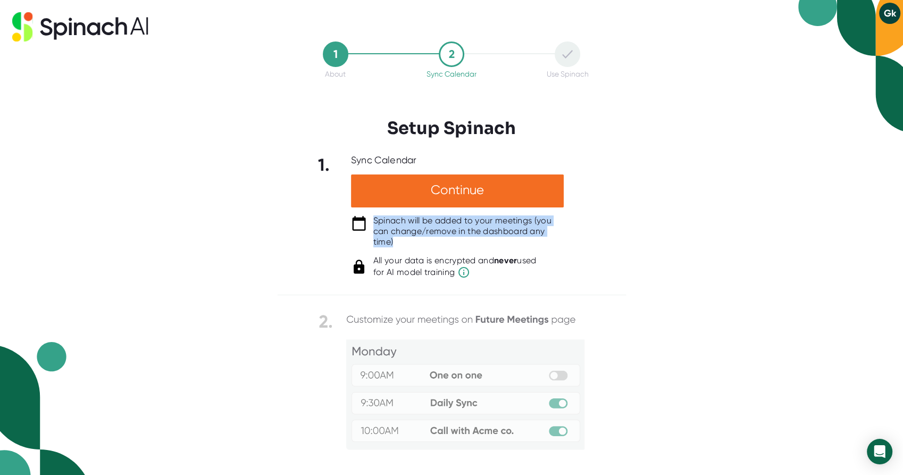 This screenshot has width=903, height=475. Describe the element at coordinates (455, 267) in the screenshot. I see `div: All your data is encrypted and used` at that location.